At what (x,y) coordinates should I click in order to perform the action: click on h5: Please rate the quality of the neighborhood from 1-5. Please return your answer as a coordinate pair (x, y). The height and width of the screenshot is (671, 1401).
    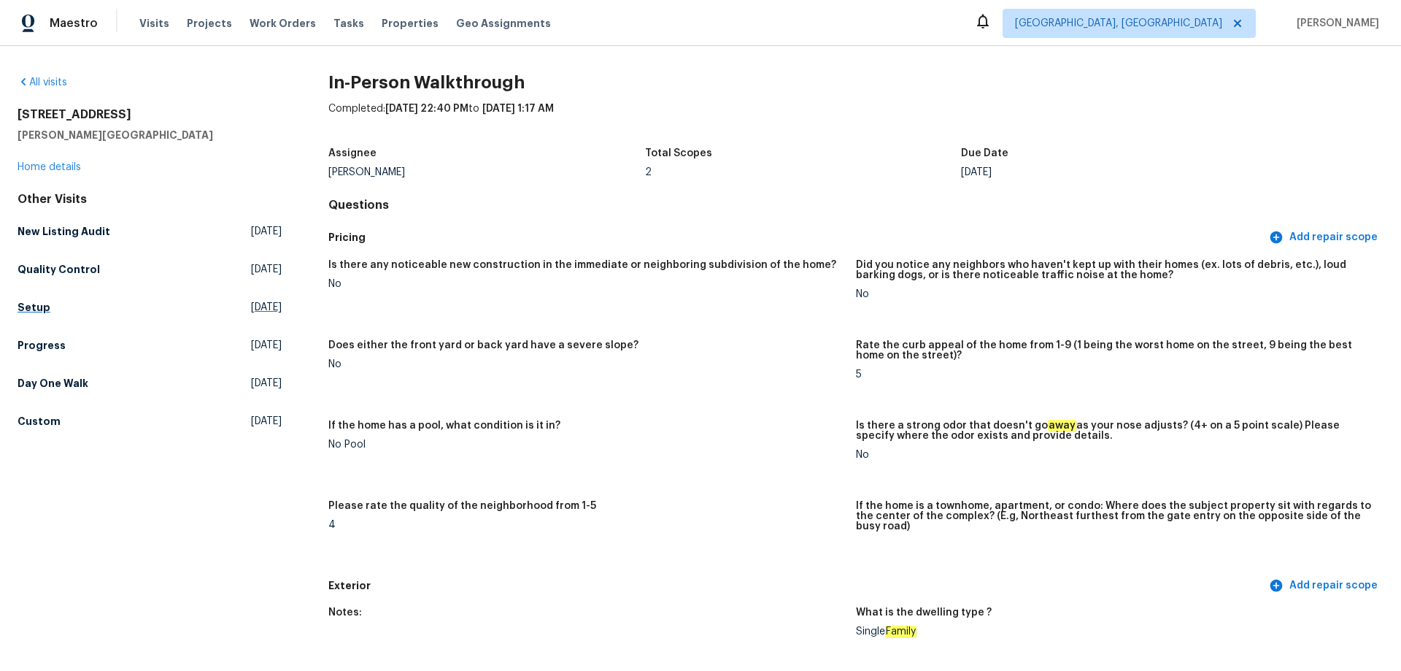
    Looking at the image, I should click on (462, 506).